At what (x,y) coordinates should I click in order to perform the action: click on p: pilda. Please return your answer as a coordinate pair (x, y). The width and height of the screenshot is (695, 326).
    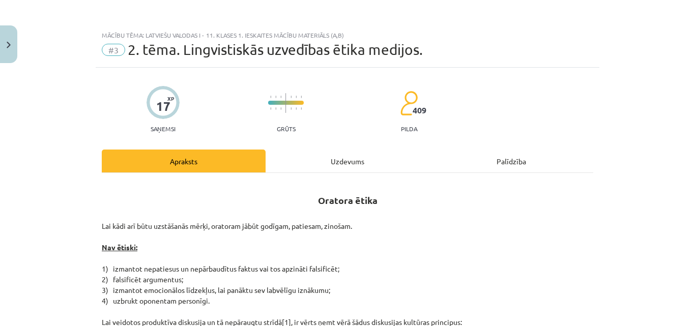
    Looking at the image, I should click on (409, 129).